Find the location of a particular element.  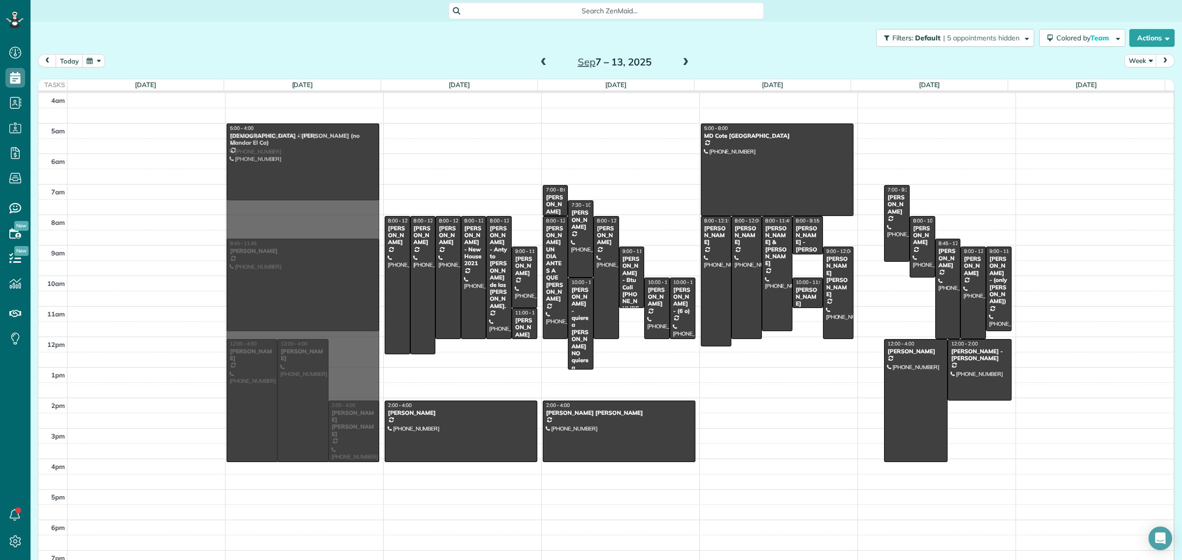

span: 10am is located at coordinates (56, 284).